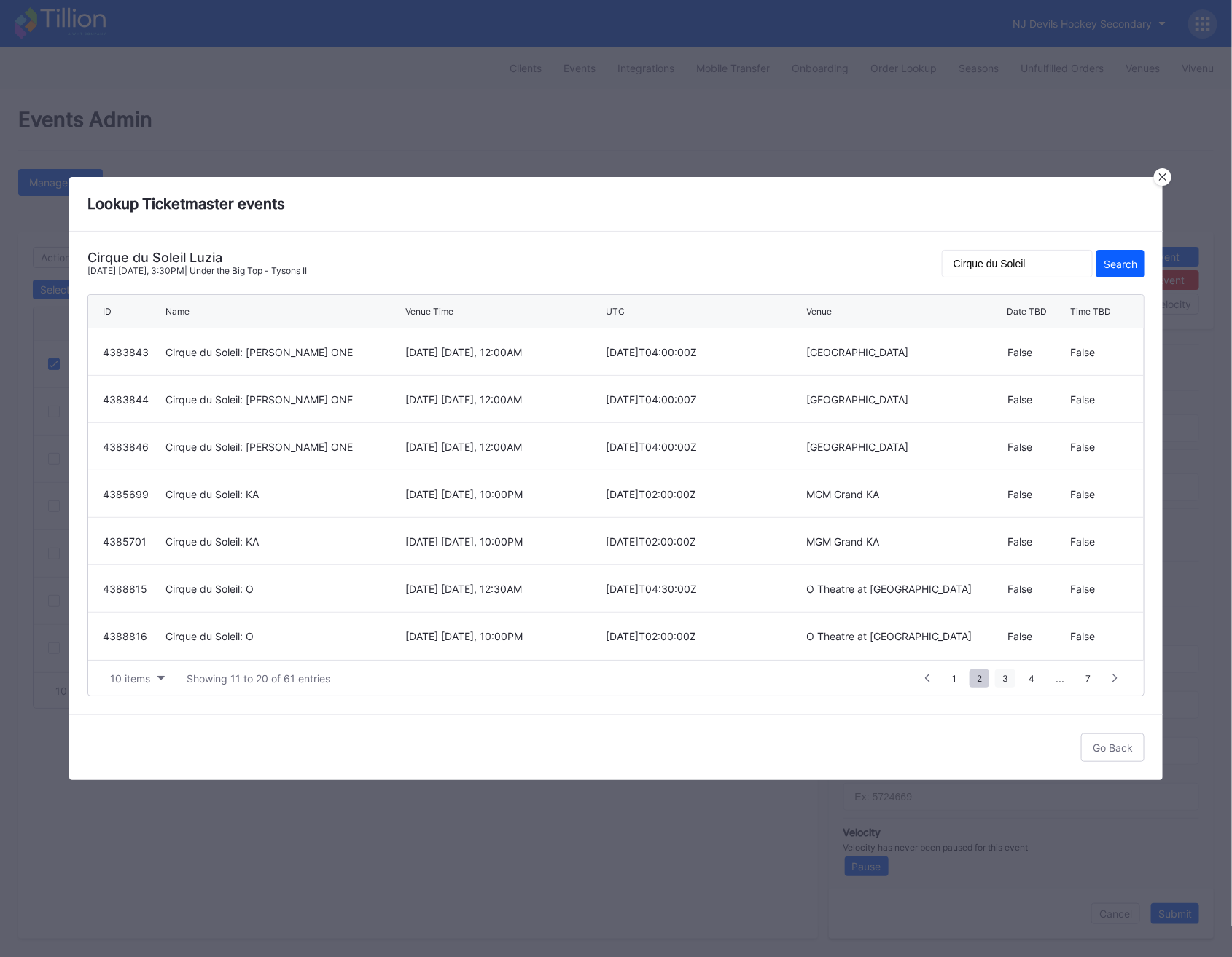 Image resolution: width=1232 pixels, height=957 pixels. Describe the element at coordinates (979, 679) in the screenshot. I see `span: 2` at that location.